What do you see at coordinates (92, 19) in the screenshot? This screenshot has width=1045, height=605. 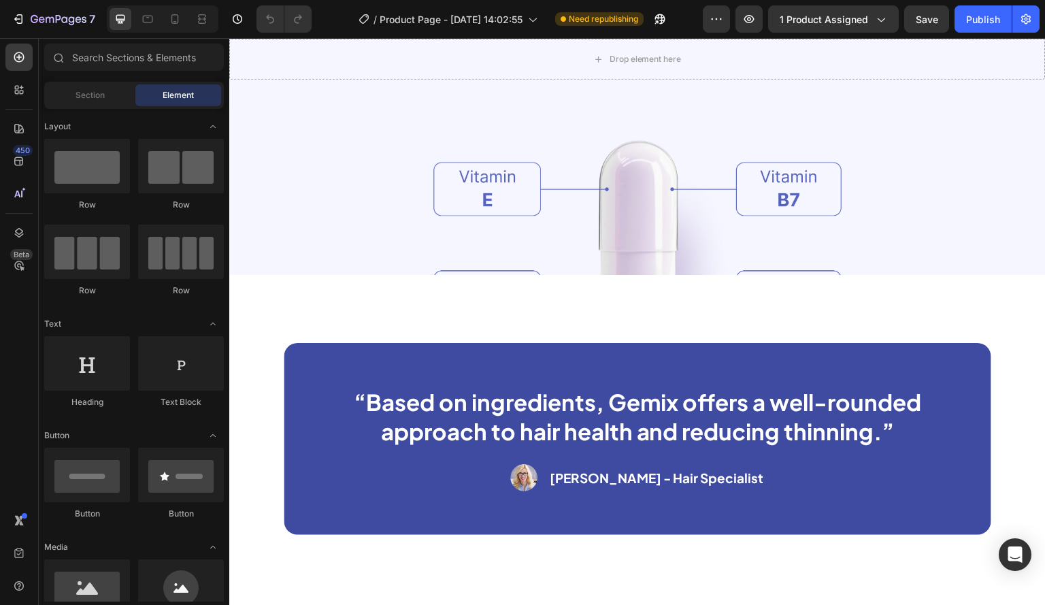 I see `p: 7` at bounding box center [92, 19].